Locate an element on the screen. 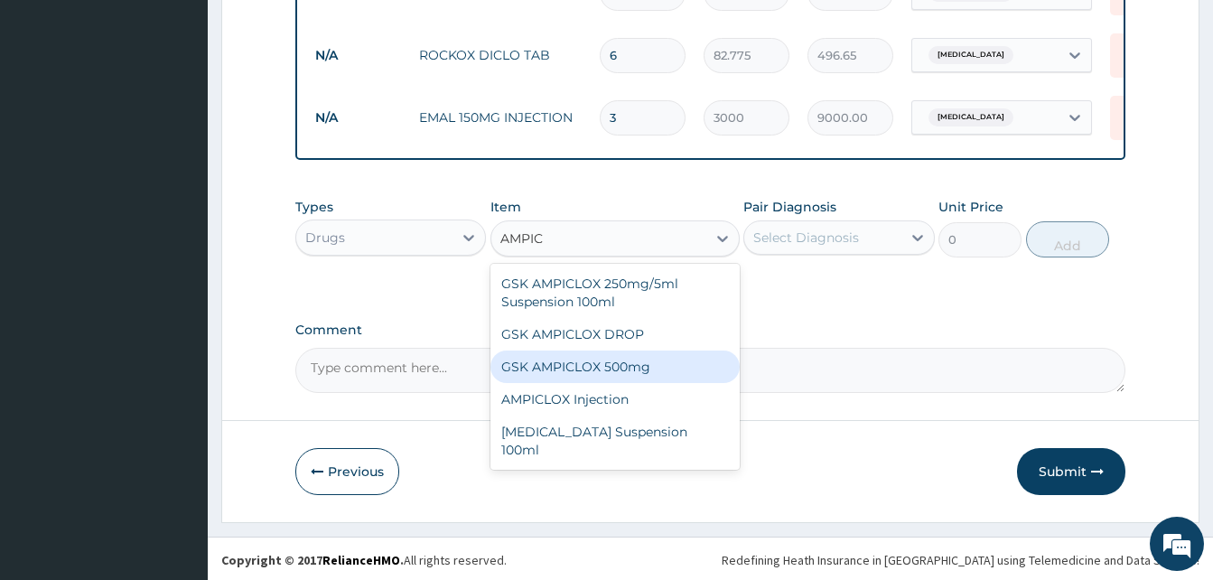  label: Item is located at coordinates (506, 207).